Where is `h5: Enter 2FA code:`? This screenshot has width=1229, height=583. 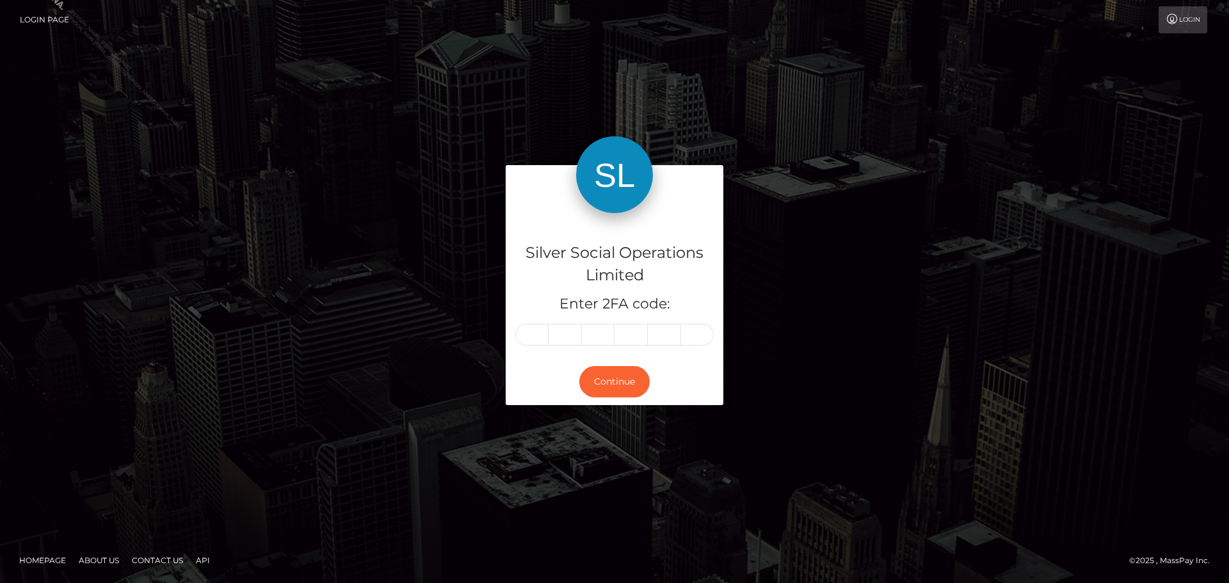 h5: Enter 2FA code: is located at coordinates (615, 304).